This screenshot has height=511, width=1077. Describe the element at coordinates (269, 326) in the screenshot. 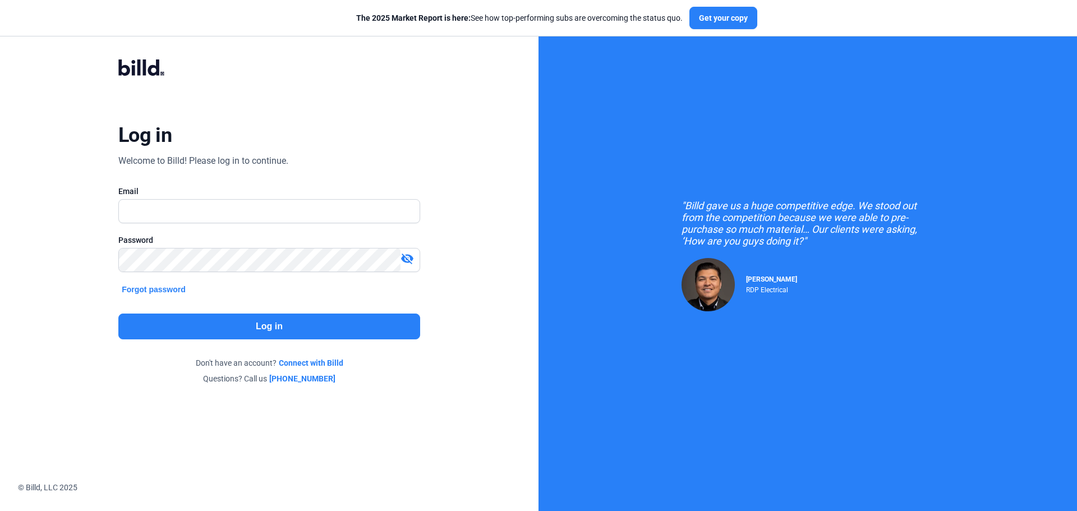

I see `button: Log in` at that location.